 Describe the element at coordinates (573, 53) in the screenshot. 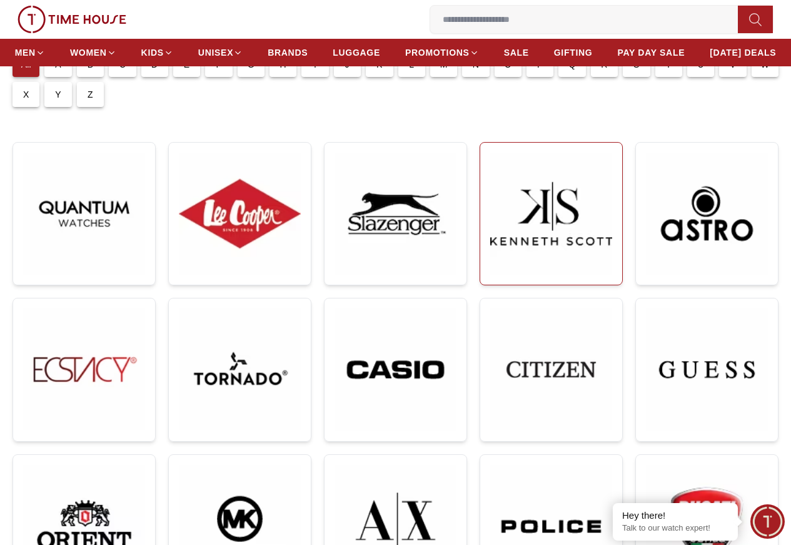

I see `span: GIFTING` at that location.